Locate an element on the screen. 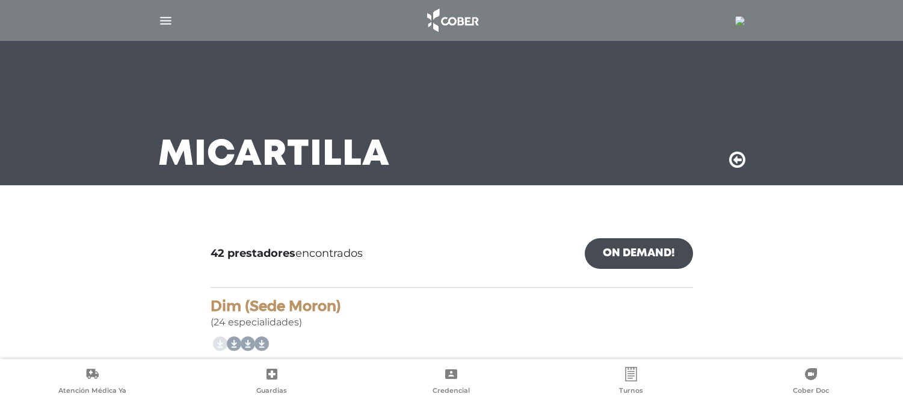 The height and width of the screenshot is (400, 903). span: Turnos is located at coordinates (631, 392).